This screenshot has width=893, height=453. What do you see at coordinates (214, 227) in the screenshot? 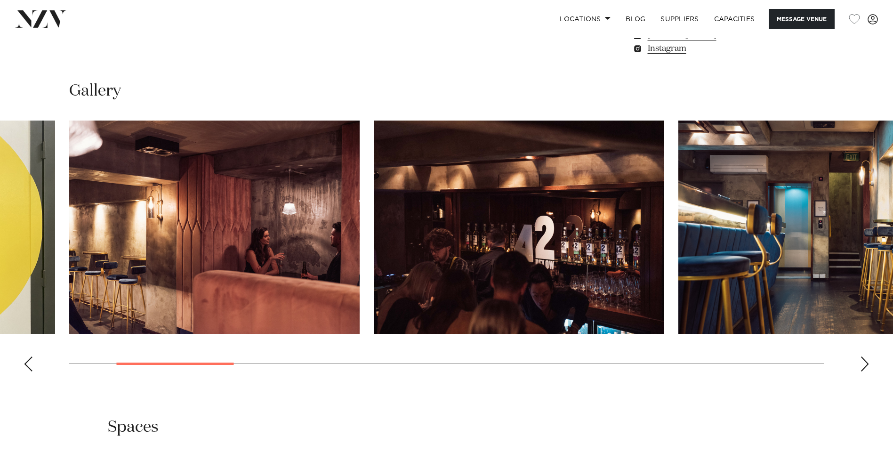
I see `swiper-slide: 2 / 16` at bounding box center [214, 227].